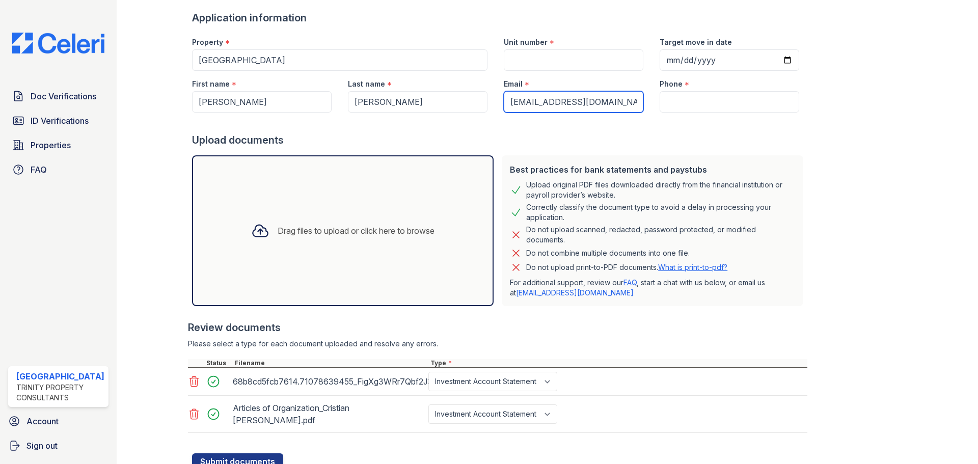 Image resolution: width=978 pixels, height=464 pixels. What do you see at coordinates (207, 42) in the screenshot?
I see `label: Property` at bounding box center [207, 42].